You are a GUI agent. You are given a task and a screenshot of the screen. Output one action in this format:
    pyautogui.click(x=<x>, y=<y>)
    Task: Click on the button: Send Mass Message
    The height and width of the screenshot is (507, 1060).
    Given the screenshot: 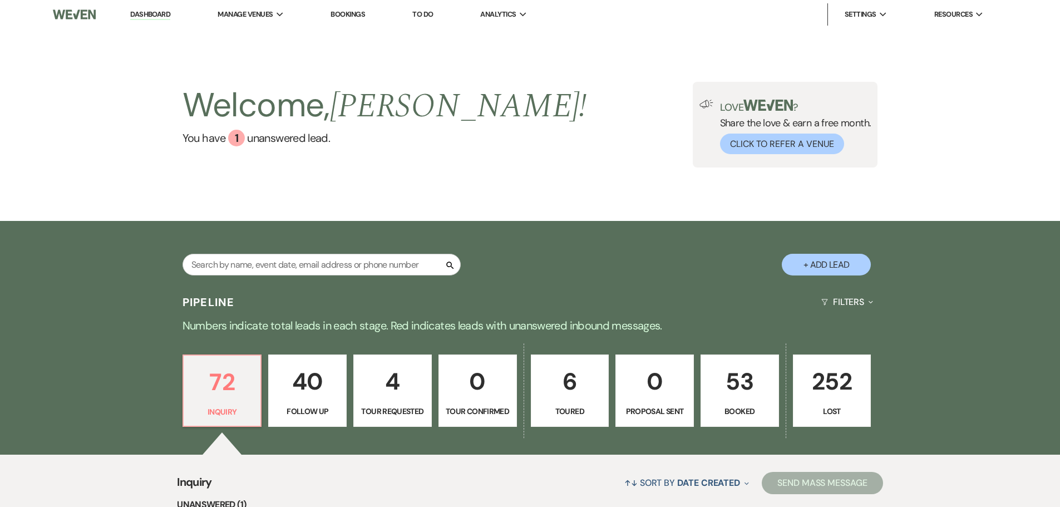 What is the action you would take?
    pyautogui.click(x=822, y=483)
    